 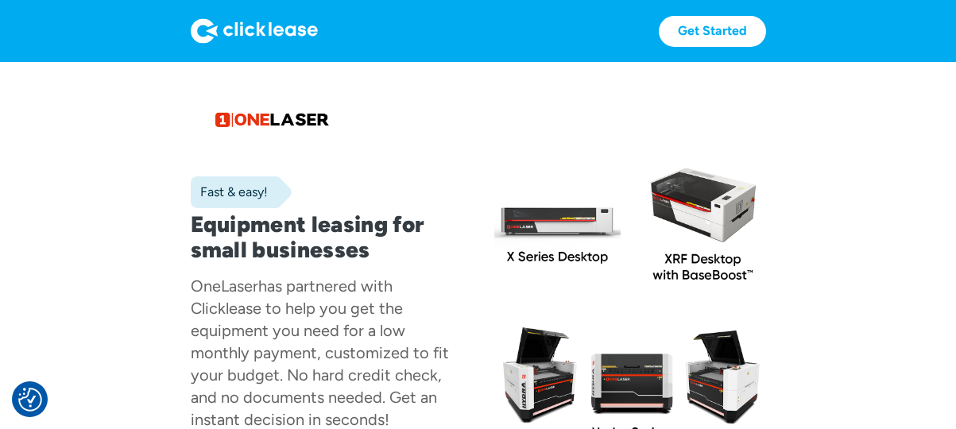 I want to click on button: Consent Preferences, so click(x=30, y=400).